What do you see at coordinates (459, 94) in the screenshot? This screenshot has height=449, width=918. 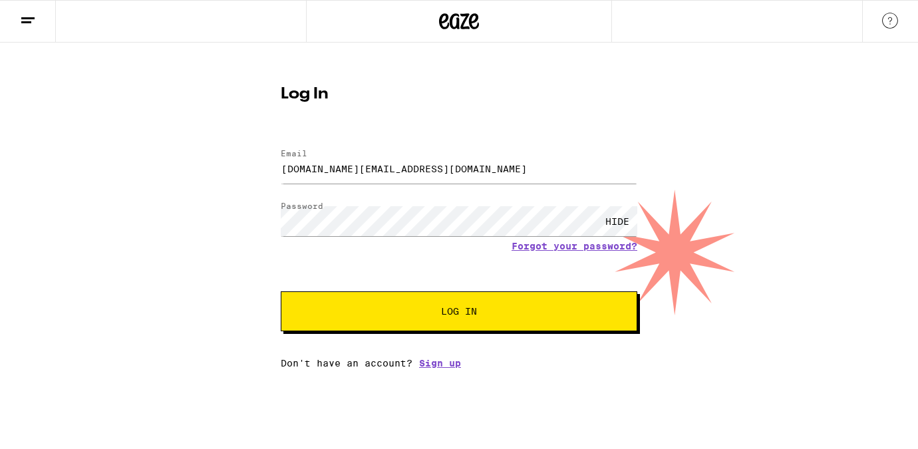 I see `h1: Log In` at bounding box center [459, 94].